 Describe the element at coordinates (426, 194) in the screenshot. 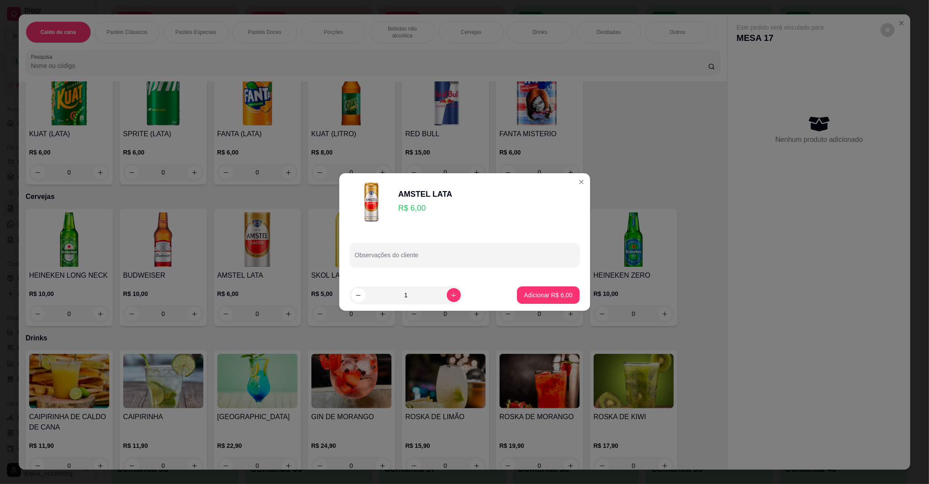

I see `div: AMSTEL LATA` at that location.